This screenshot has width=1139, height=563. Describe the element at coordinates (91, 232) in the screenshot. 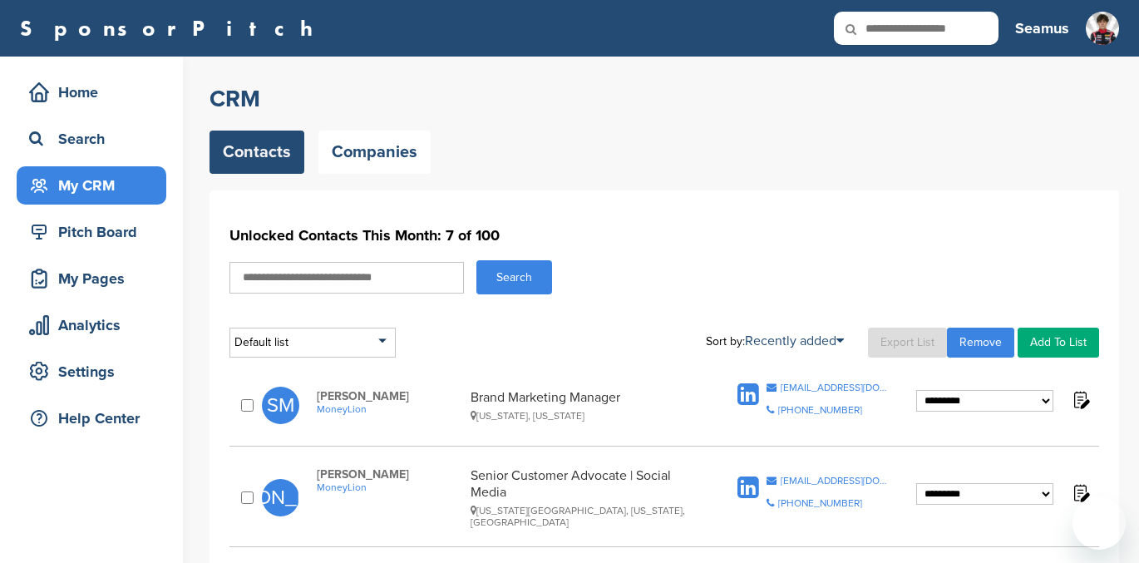

I see `a: Pitch Board` at that location.